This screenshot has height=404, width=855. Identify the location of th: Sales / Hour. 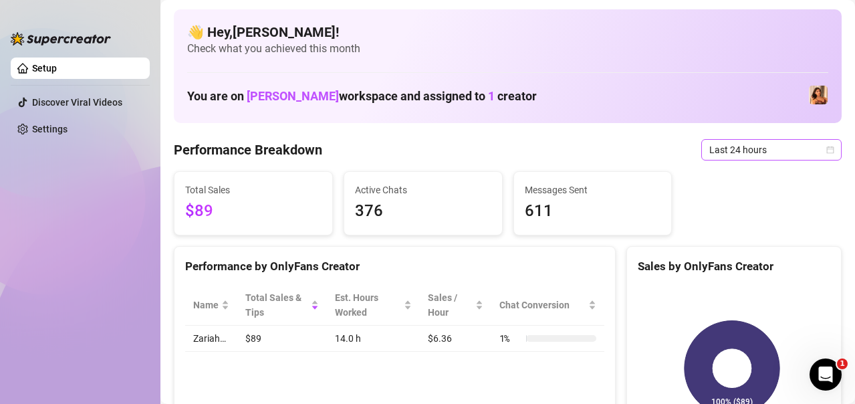
(455, 305).